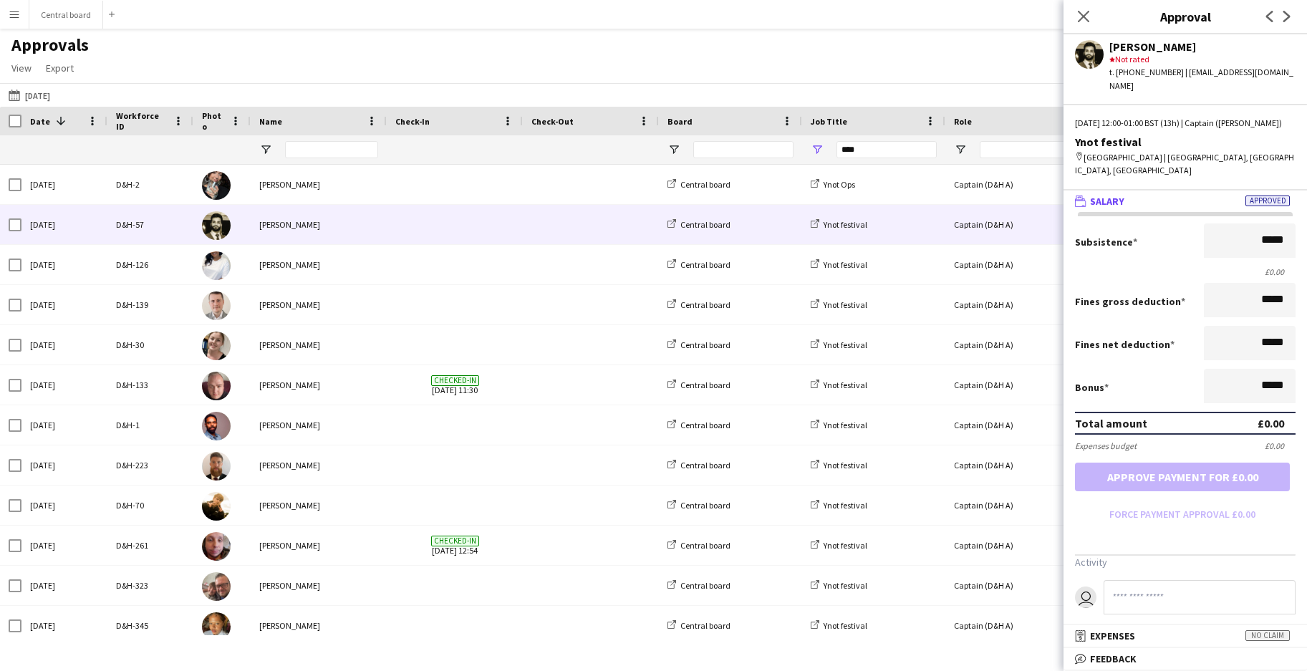  I want to click on div: D&H-30, so click(150, 344).